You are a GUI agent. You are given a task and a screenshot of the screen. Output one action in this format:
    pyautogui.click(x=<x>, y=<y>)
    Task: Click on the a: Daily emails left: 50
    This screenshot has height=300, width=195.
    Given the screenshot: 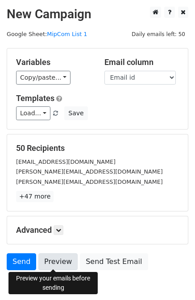 What is the action you would take?
    pyautogui.click(x=158, y=34)
    